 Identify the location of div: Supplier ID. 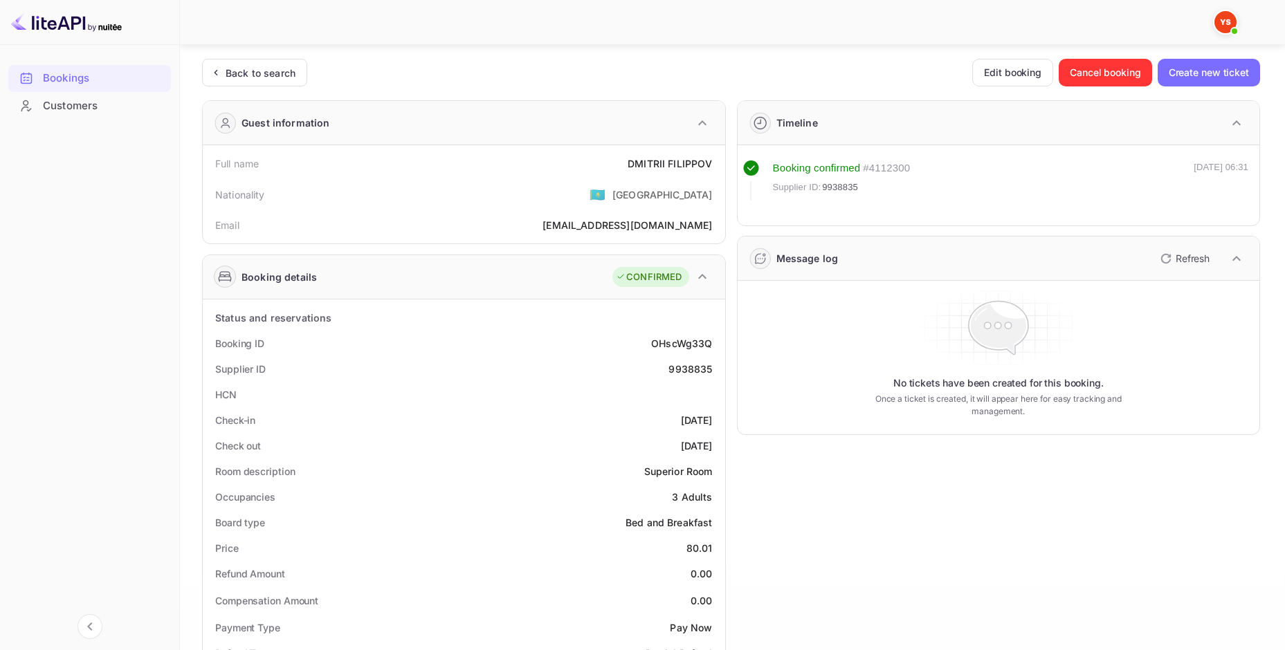
(240, 369).